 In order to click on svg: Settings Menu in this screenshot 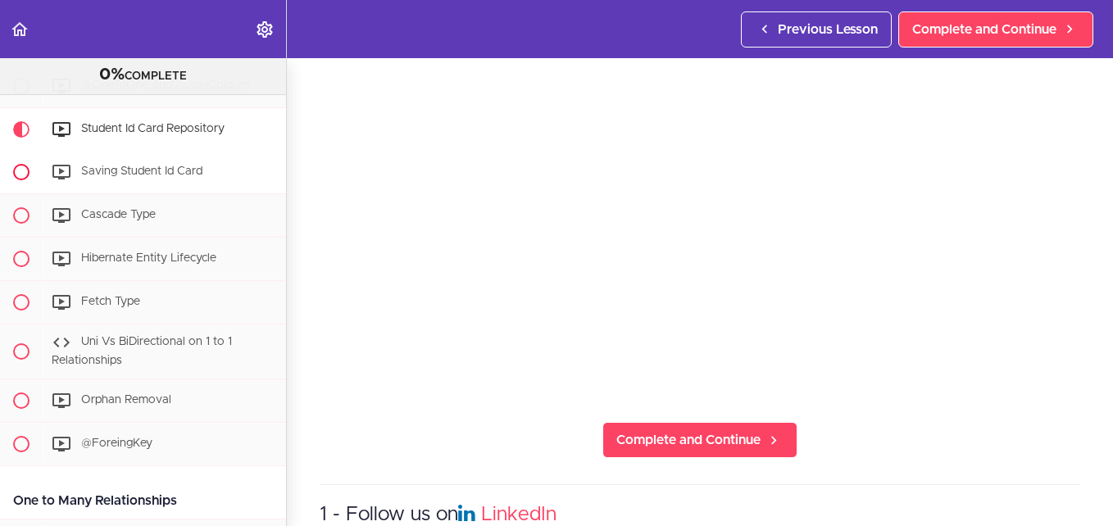, I will do `click(265, 29)`.